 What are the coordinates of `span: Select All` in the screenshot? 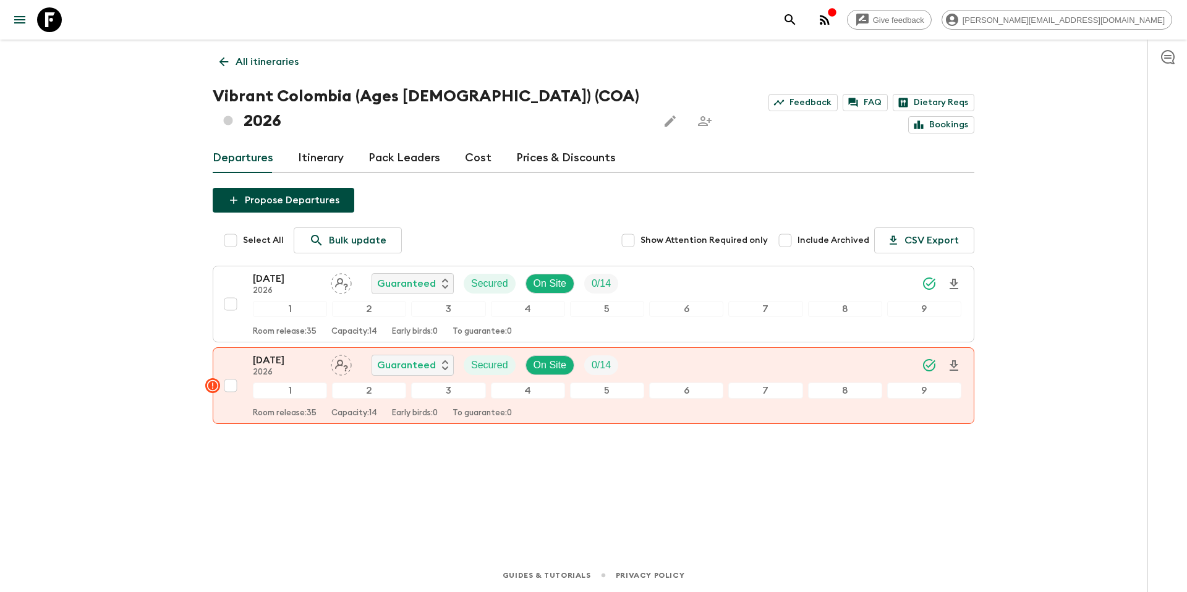 It's located at (263, 241).